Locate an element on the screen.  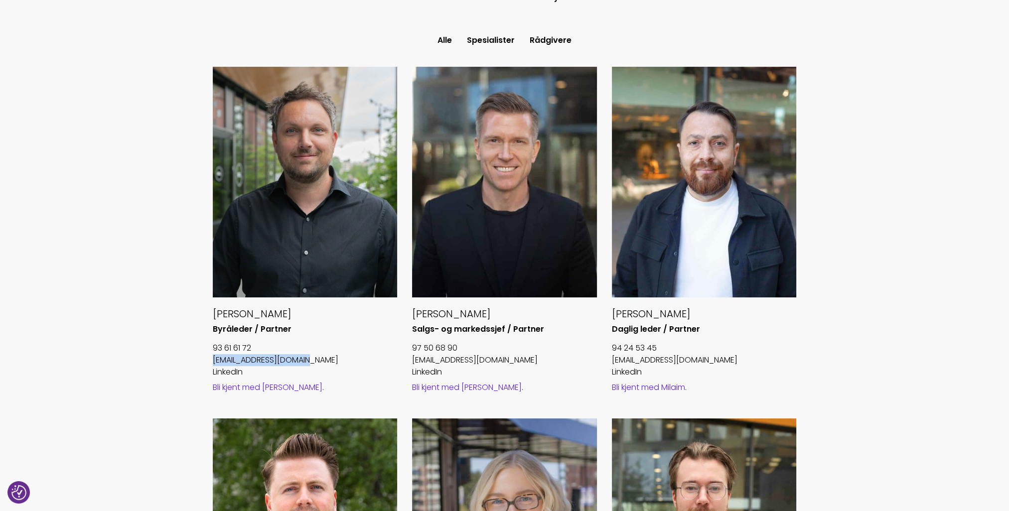
a: Bli kjent med Milaim is located at coordinates (648, 387).